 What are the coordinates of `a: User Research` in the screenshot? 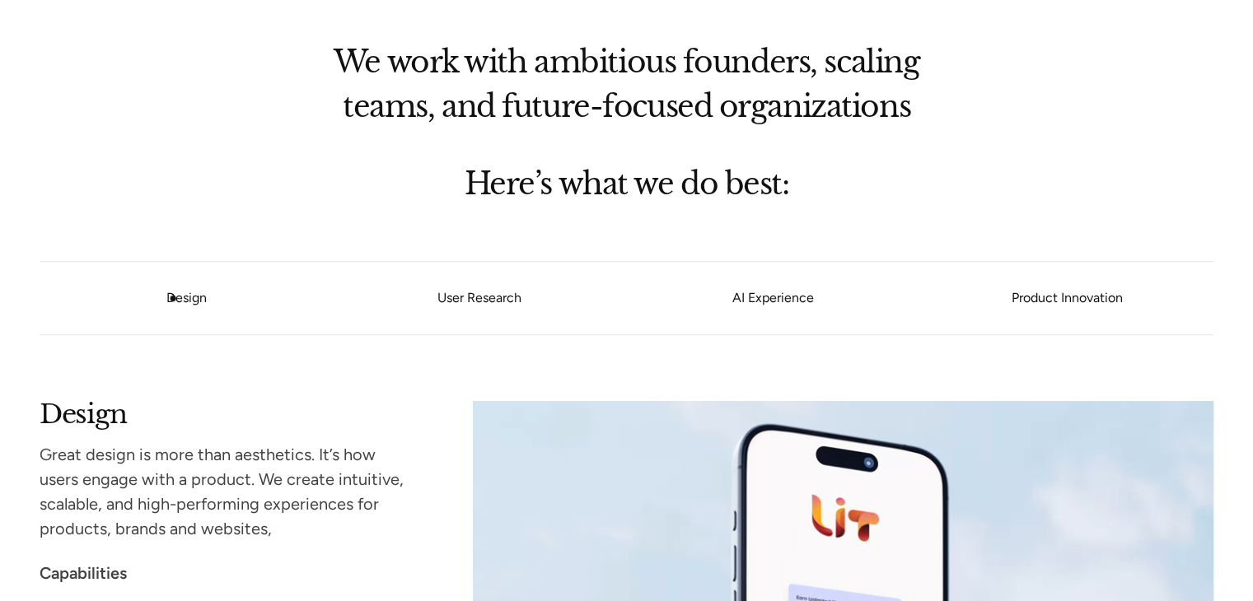 It's located at (479, 299).